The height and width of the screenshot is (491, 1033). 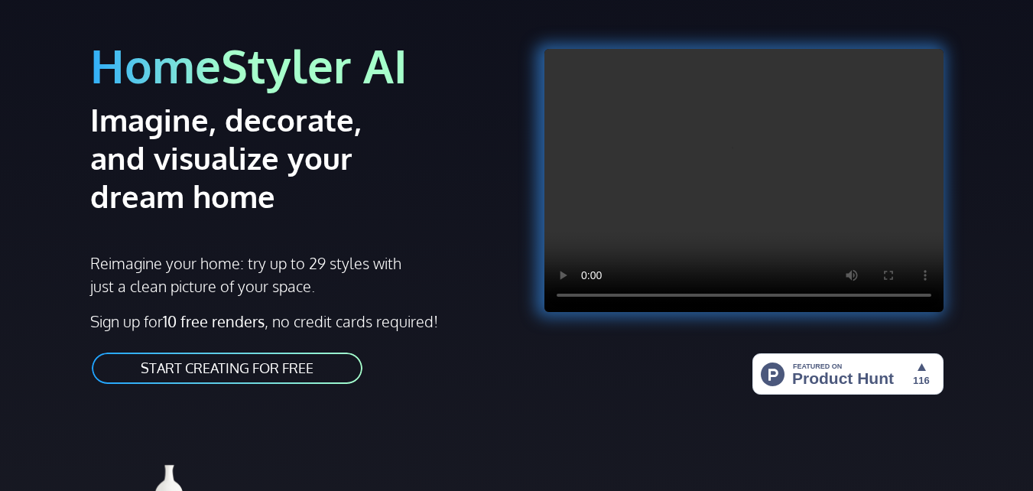 What do you see at coordinates (848, 374) in the screenshot?
I see `img: HomeStyler AI - Interior Design Made Easy: One Click to Your Dream Home | Product Hunt` at bounding box center [848, 374].